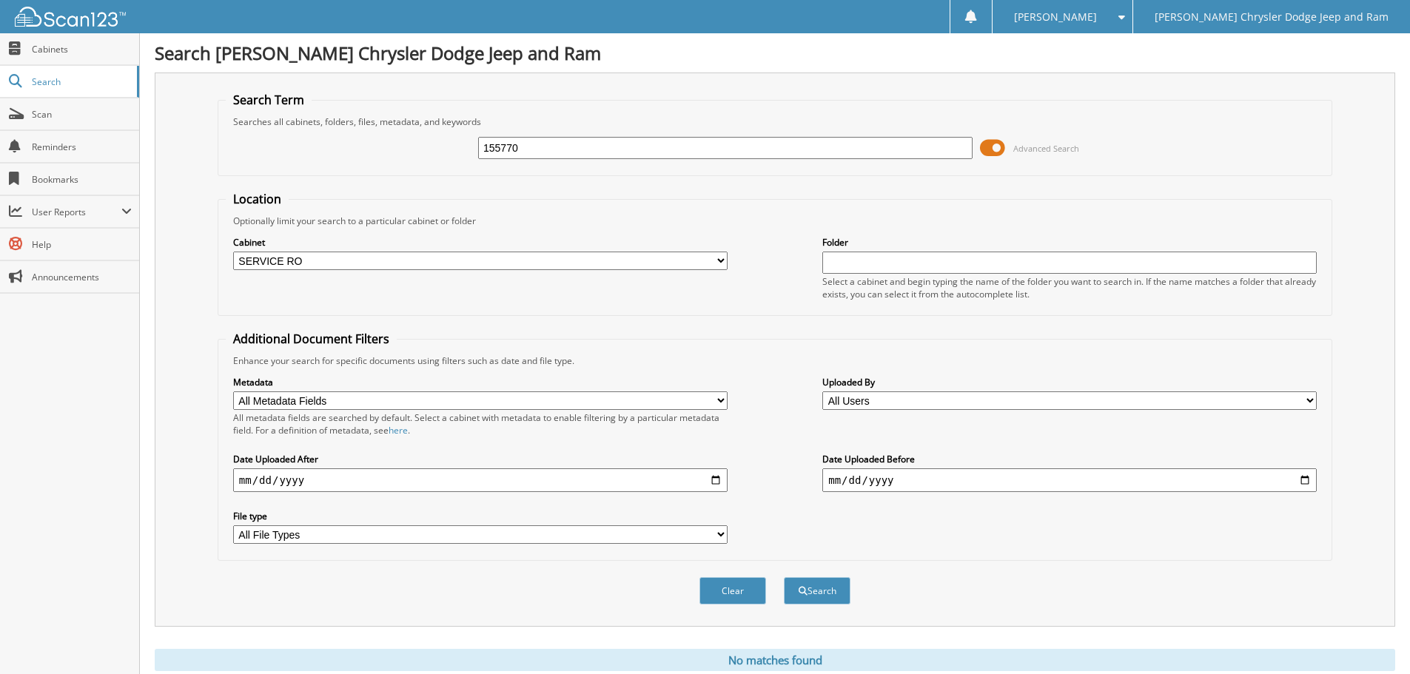  Describe the element at coordinates (480, 242) in the screenshot. I see `label: Cabinet` at that location.